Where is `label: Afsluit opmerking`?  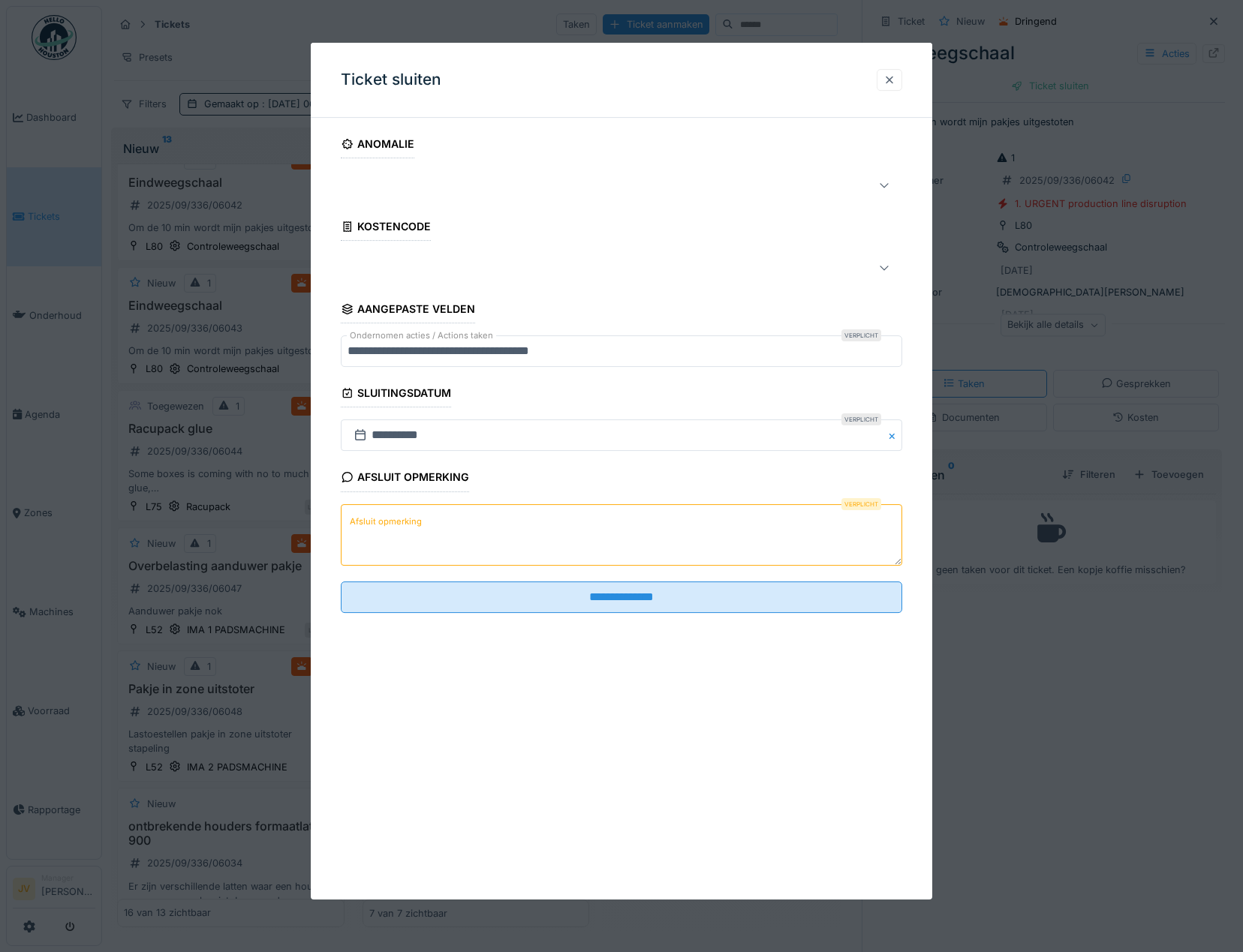
label: Afsluit opmerking is located at coordinates (386, 521).